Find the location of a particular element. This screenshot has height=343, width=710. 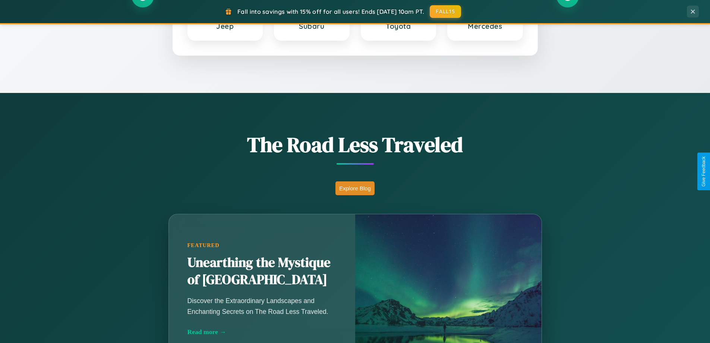

div: Read more → is located at coordinates (262, 331).